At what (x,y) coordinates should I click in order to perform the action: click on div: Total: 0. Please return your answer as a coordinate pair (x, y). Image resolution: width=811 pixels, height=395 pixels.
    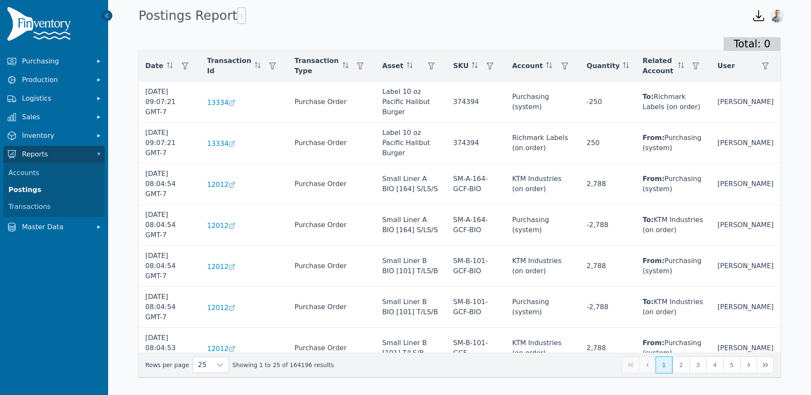
    Looking at the image, I should click on (752, 44).